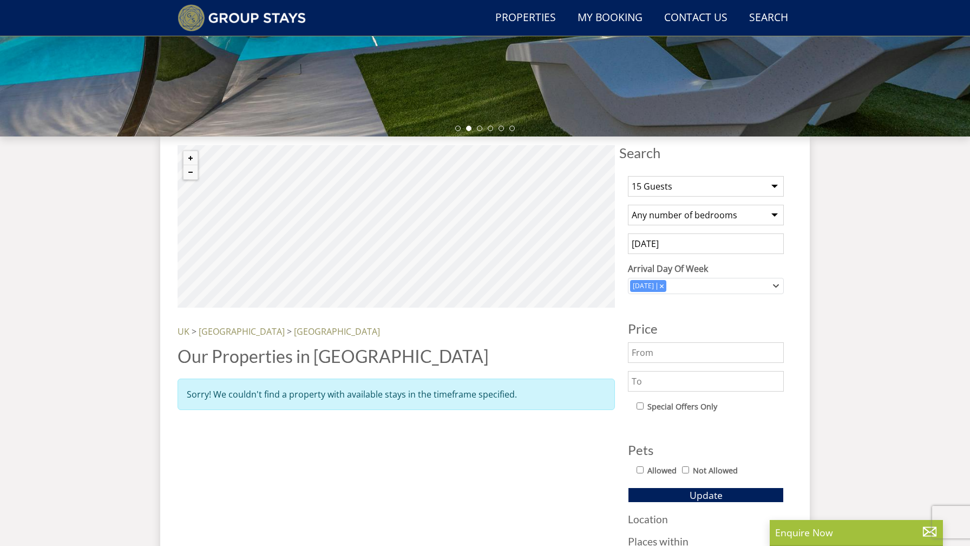 The height and width of the screenshot is (546, 970). What do you see at coordinates (706, 495) in the screenshot?
I see `button: Update` at bounding box center [706, 495].